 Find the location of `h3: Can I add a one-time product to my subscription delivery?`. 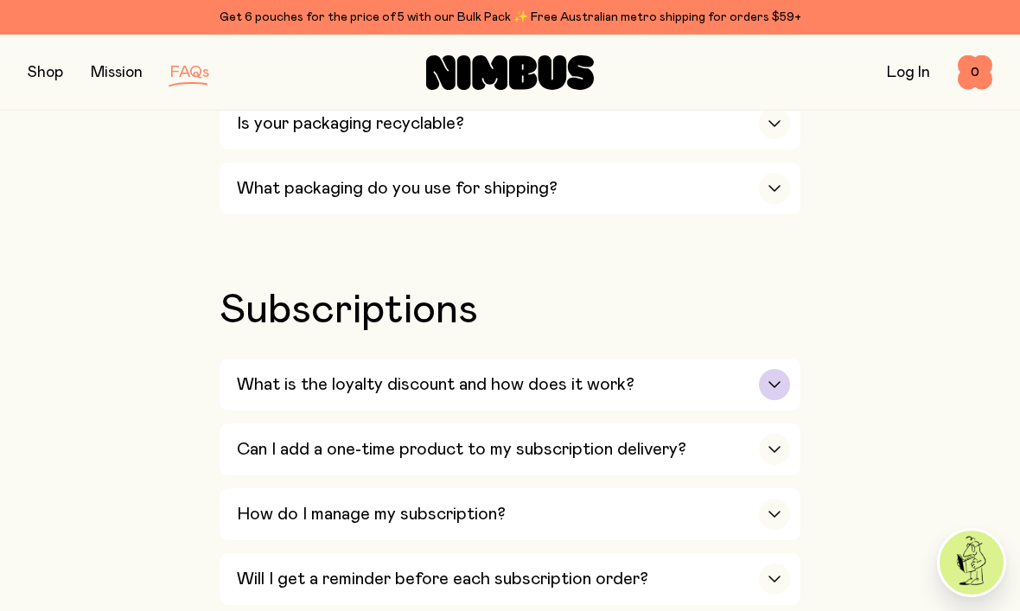

h3: Can I add a one-time product to my subscription delivery? is located at coordinates (462, 450).